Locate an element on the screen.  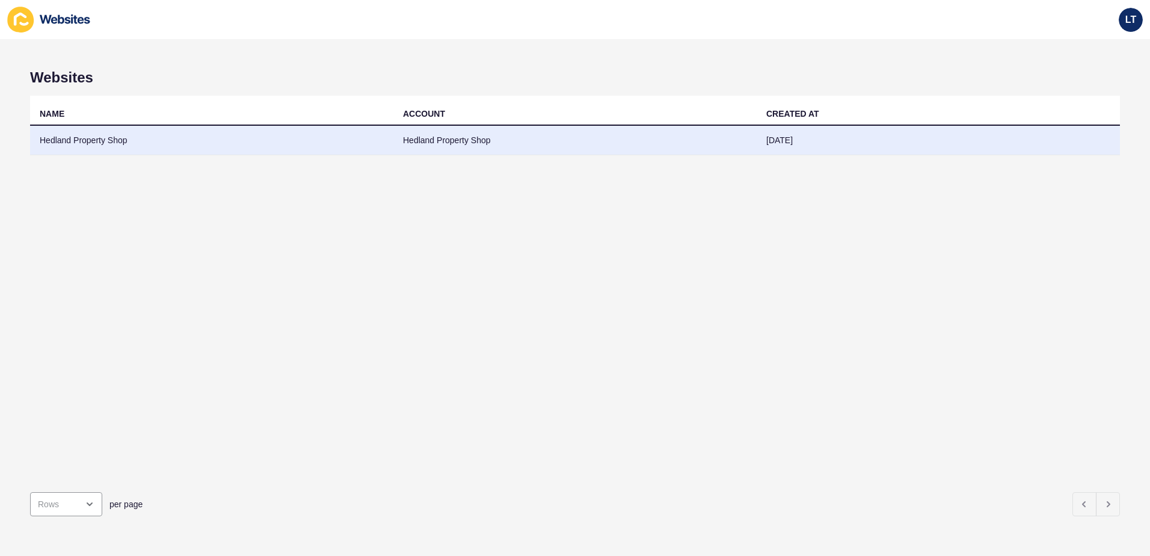
div: CREATED AT is located at coordinates (793, 114).